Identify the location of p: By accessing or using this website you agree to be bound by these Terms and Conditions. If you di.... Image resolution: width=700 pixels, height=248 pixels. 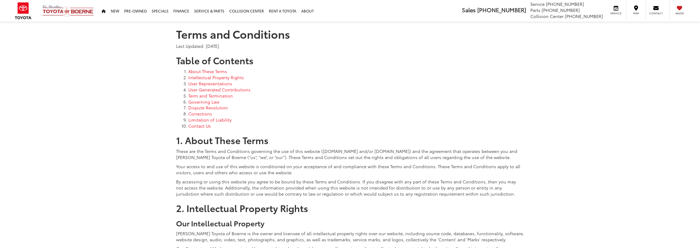
(350, 188).